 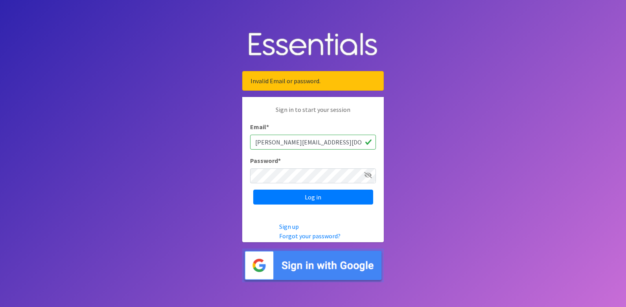 I want to click on input: Log in, so click(x=313, y=197).